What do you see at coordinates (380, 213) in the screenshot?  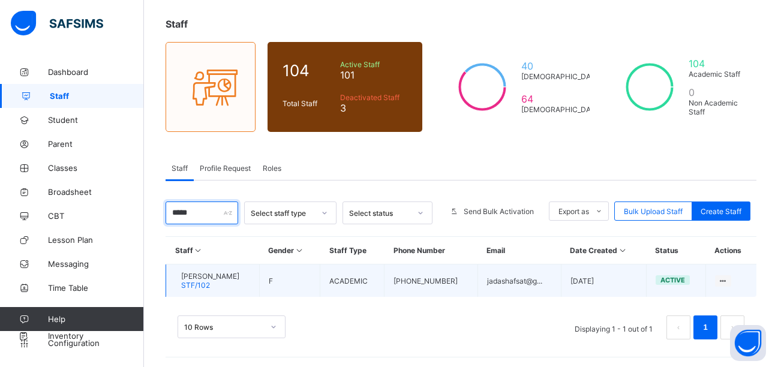 I see `div: Select status` at bounding box center [380, 213].